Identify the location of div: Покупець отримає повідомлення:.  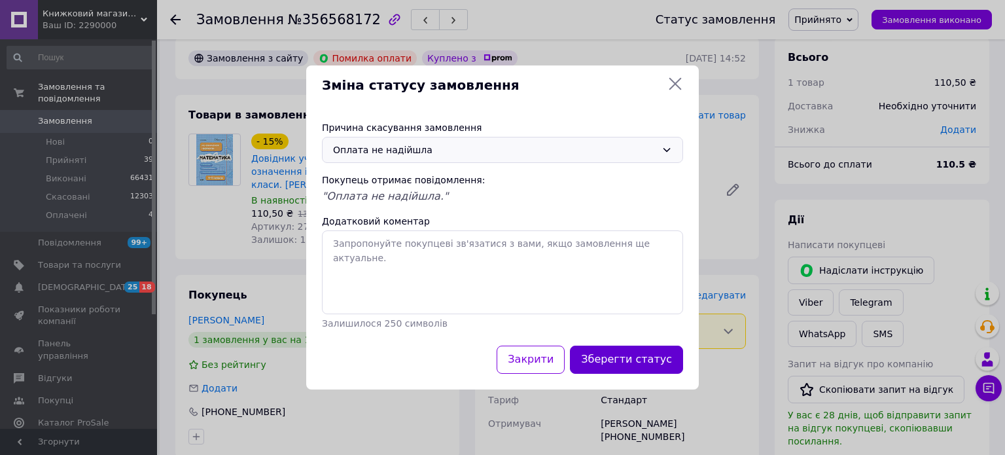
(503, 180).